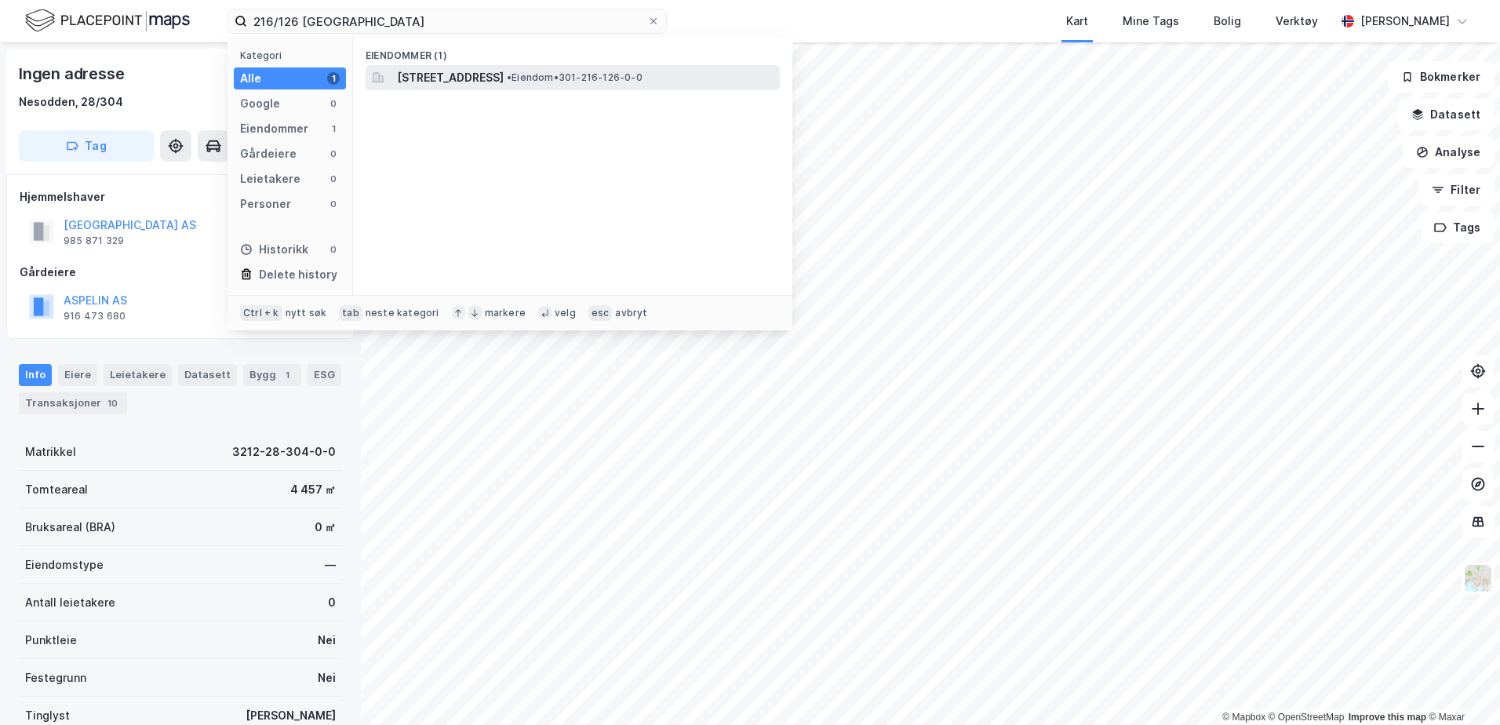 This screenshot has width=1500, height=725. What do you see at coordinates (573, 51) in the screenshot?
I see `div: Eiendommer (1)` at bounding box center [573, 51].